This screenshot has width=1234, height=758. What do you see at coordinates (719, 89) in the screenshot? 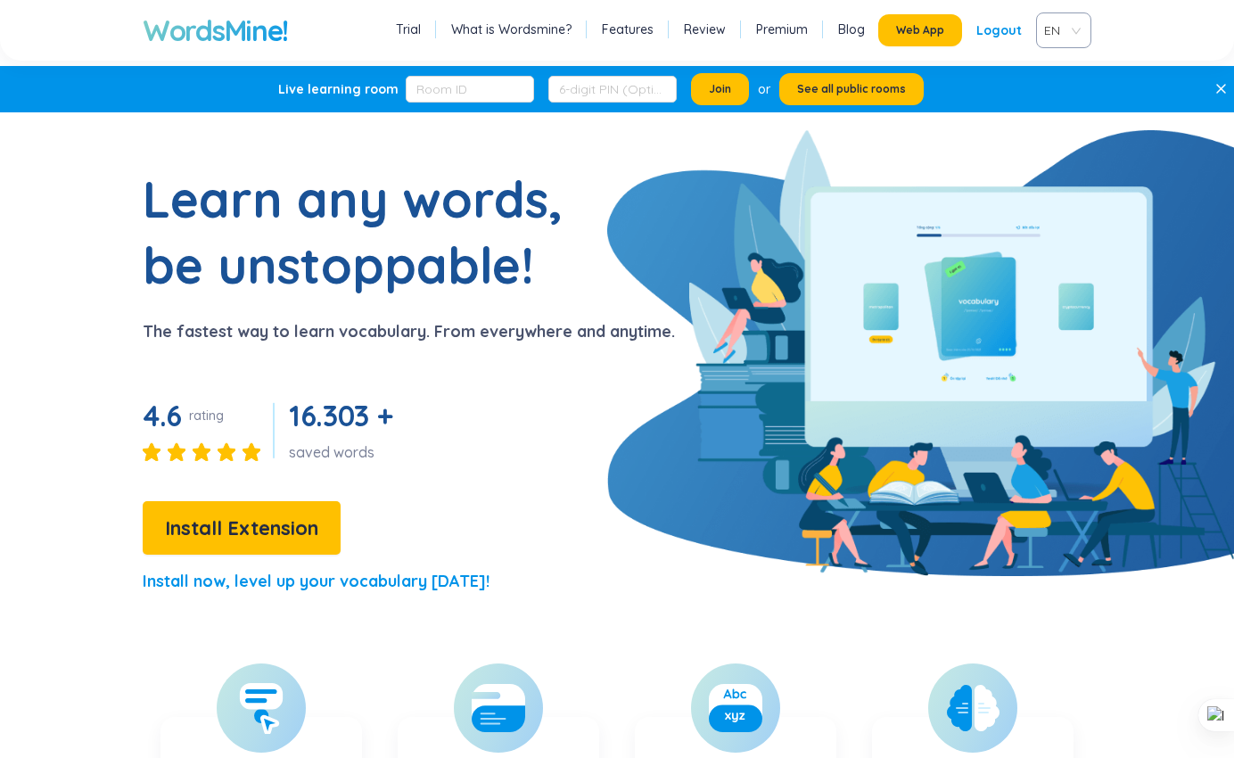
I see `button: Join` at bounding box center [719, 89].